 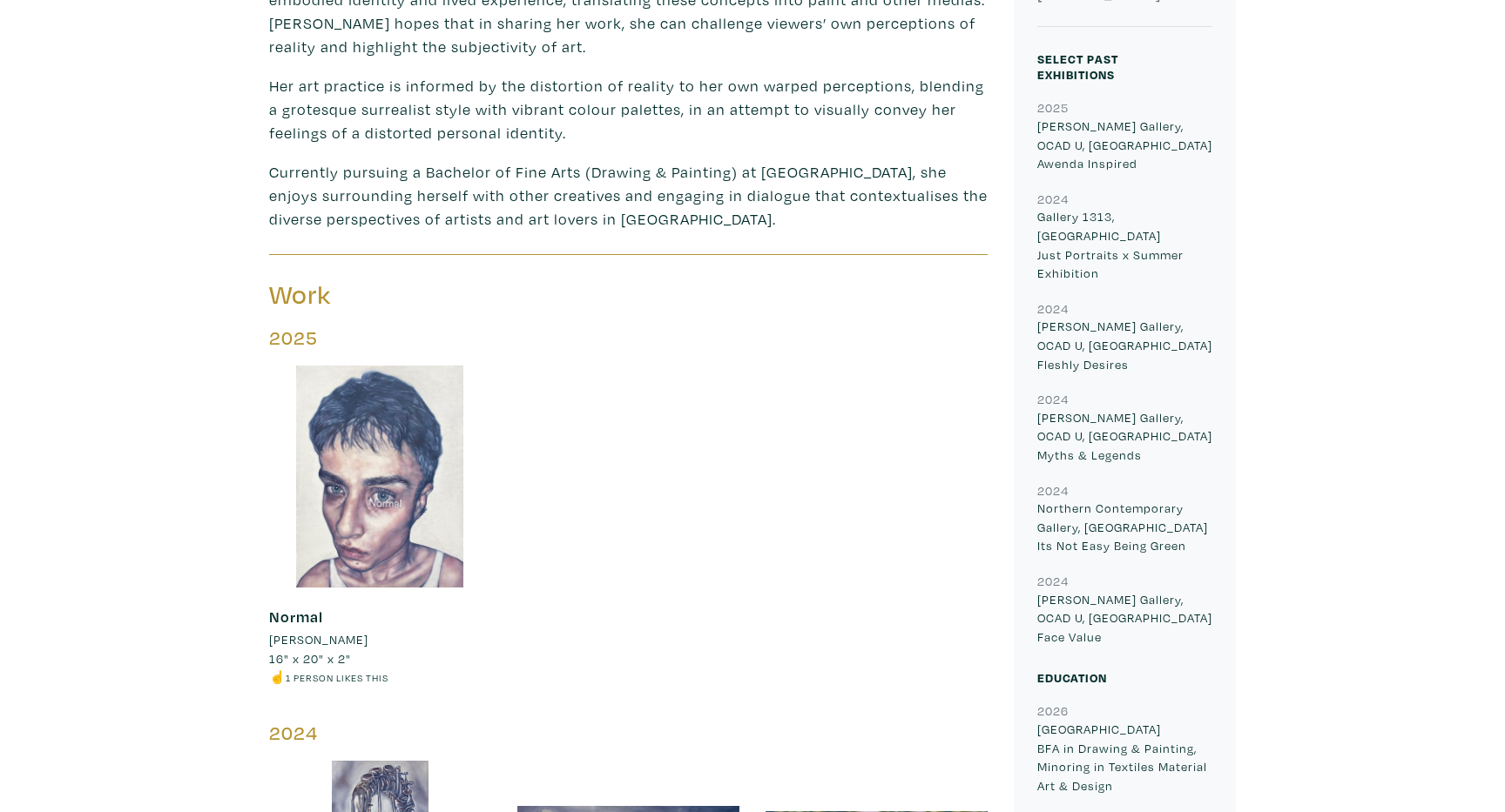 I want to click on h5: 2024, so click(x=628, y=733).